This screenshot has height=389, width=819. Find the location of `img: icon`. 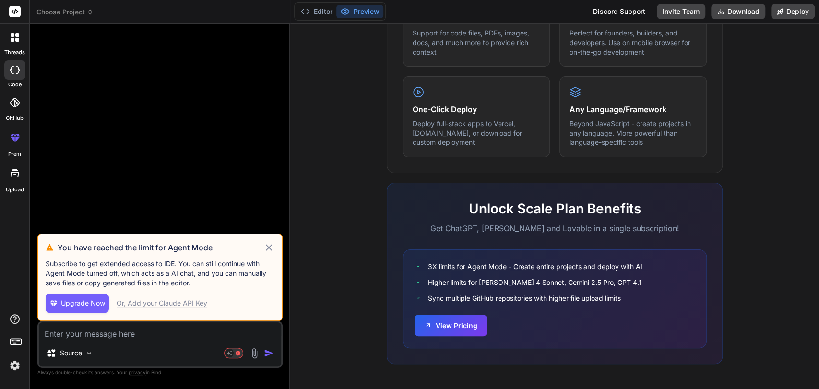

img: icon is located at coordinates (269, 353).